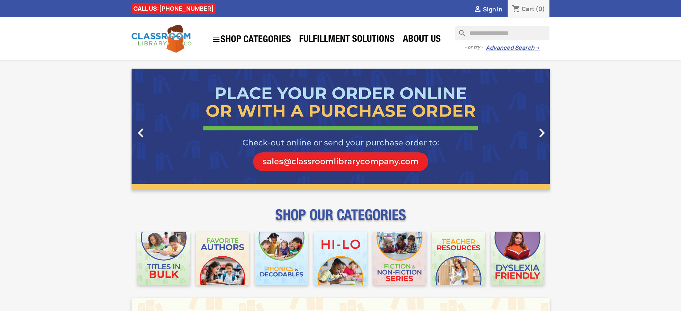 This screenshot has width=681, height=311. Describe the element at coordinates (460, 30) in the screenshot. I see `i: search` at that location.